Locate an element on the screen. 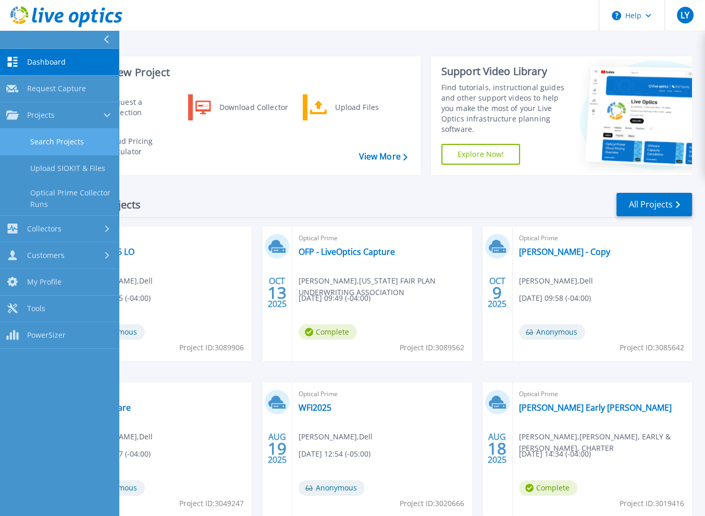  span: Project ID: 3020666 is located at coordinates (432, 503).